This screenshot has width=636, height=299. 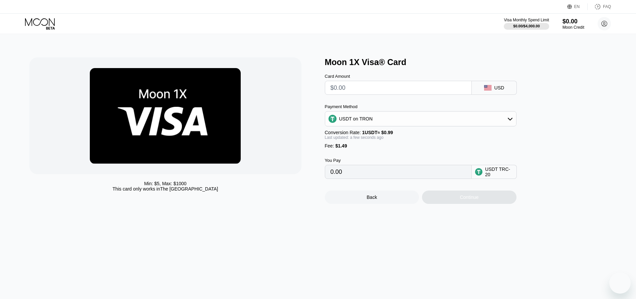 I want to click on div: Min: $ 5 , Max: $ 1000, so click(x=165, y=184).